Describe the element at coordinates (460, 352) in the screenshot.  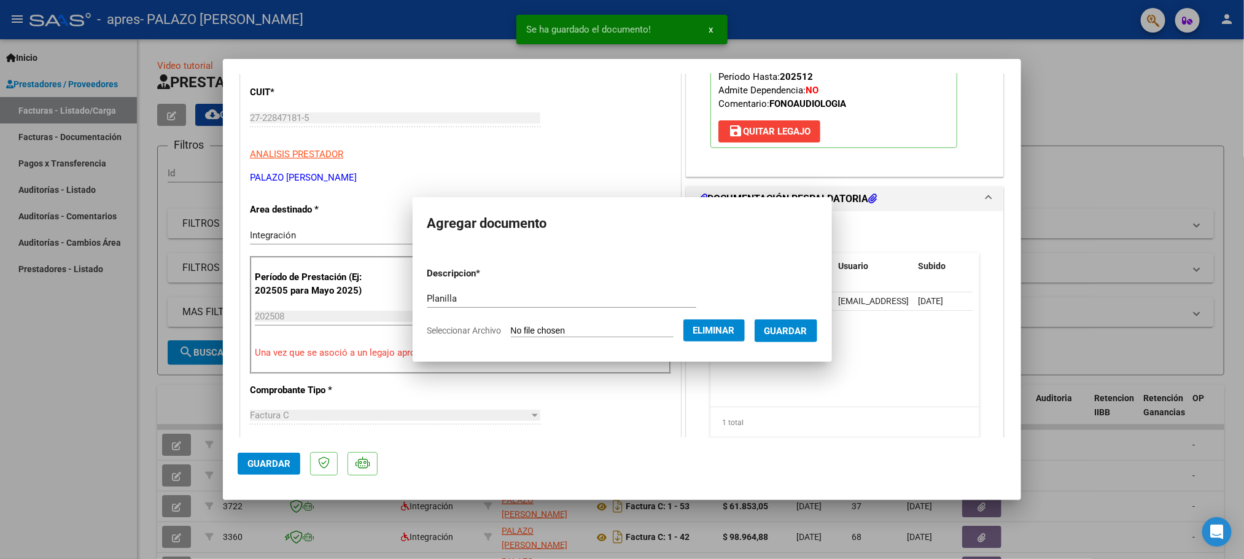
I see `p: Una vez que se asoció a un legajo aprobado no se puede cambiar el período de prestación.` at that location.